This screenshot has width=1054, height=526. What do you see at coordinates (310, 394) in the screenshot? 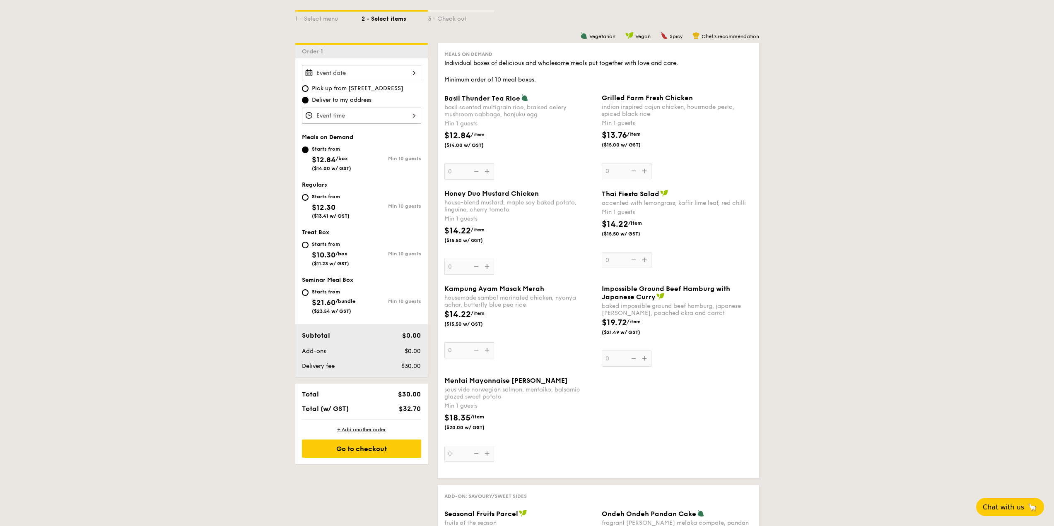
I see `span: Total` at bounding box center [310, 394].